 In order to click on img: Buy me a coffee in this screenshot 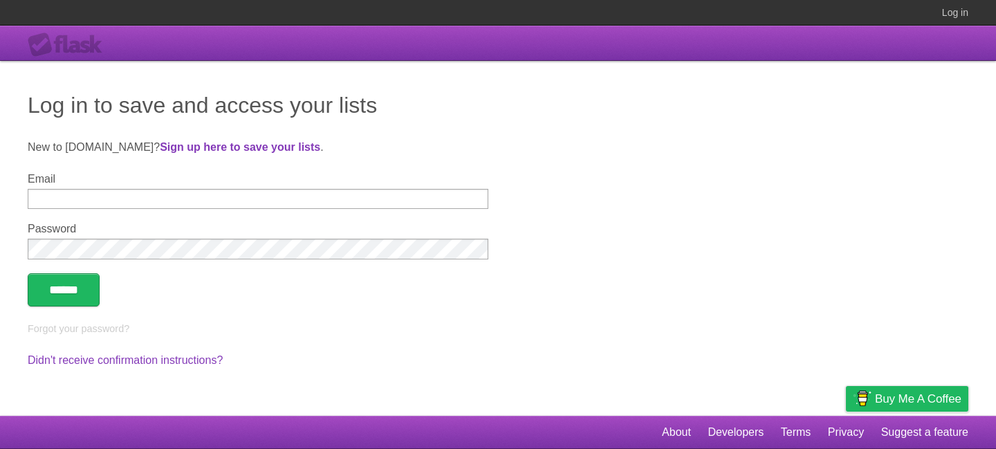, I will do `click(862, 398)`.